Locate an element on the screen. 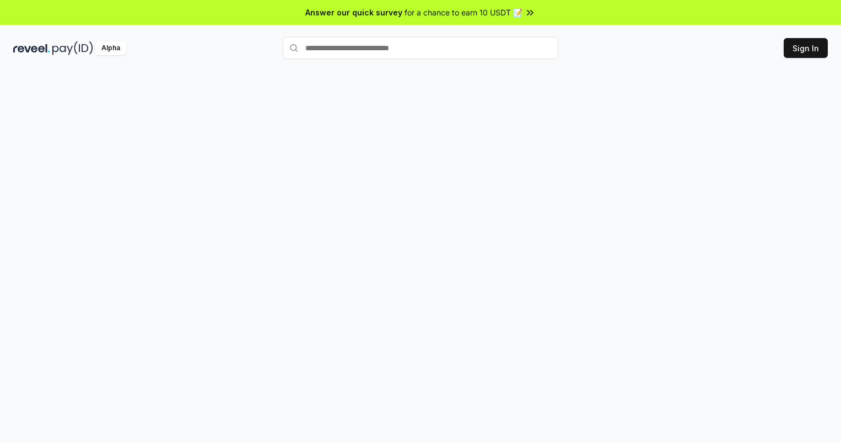  span: Answer our quick survey is located at coordinates (354, 12).